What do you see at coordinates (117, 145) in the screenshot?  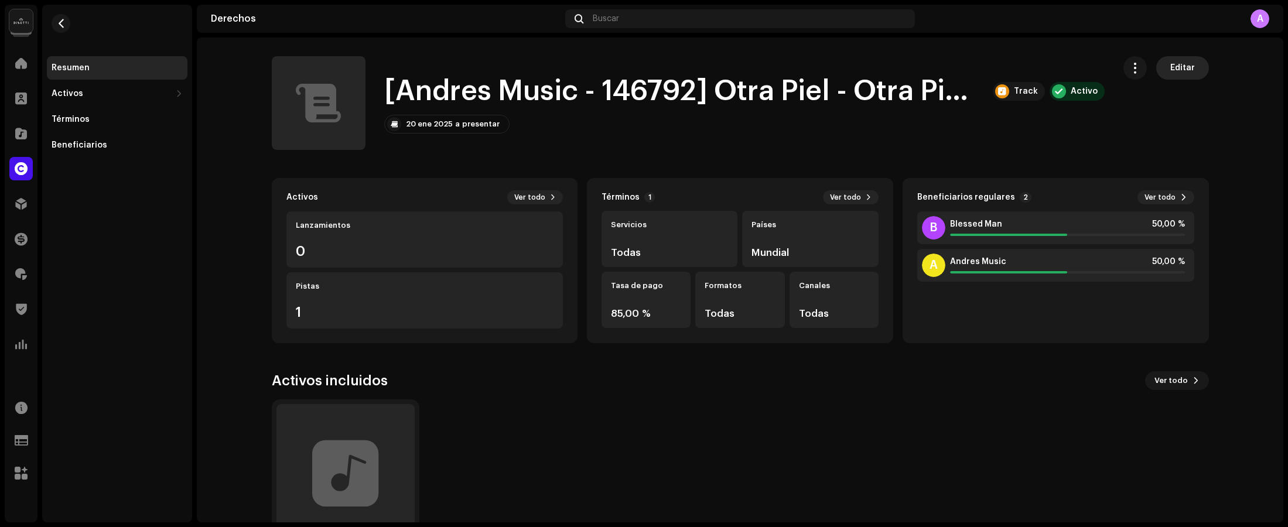 I see `re-m-nav-item: Beneficiarios` at bounding box center [117, 145].